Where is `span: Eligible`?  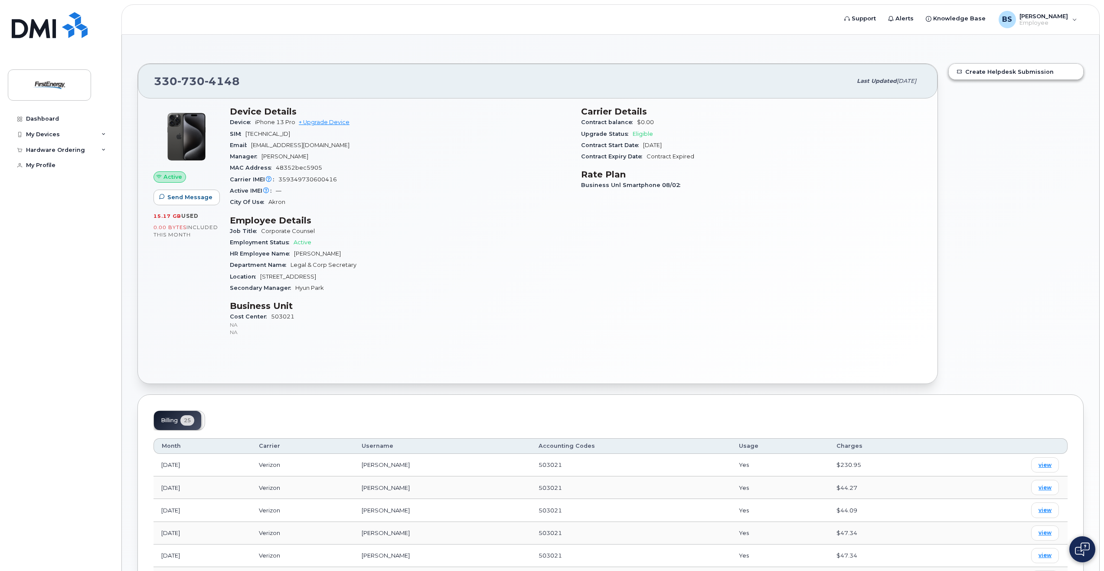
span: Eligible is located at coordinates (643, 134).